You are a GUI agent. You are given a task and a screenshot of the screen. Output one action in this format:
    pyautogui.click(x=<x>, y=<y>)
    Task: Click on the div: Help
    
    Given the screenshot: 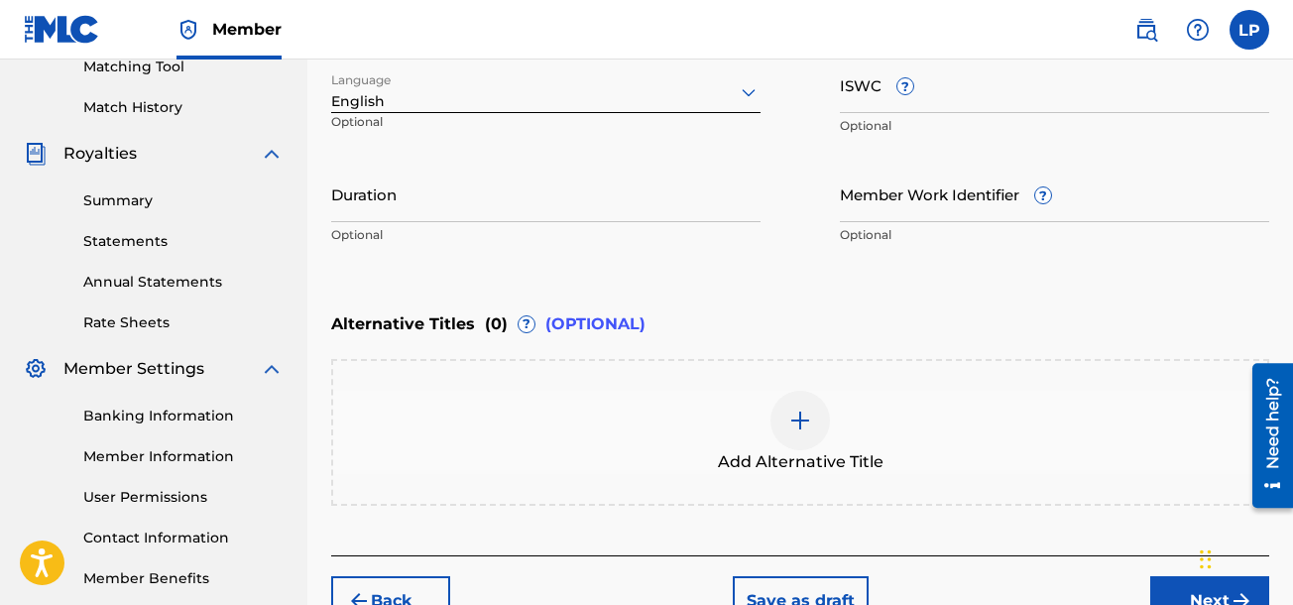 What is the action you would take?
    pyautogui.click(x=1198, y=30)
    